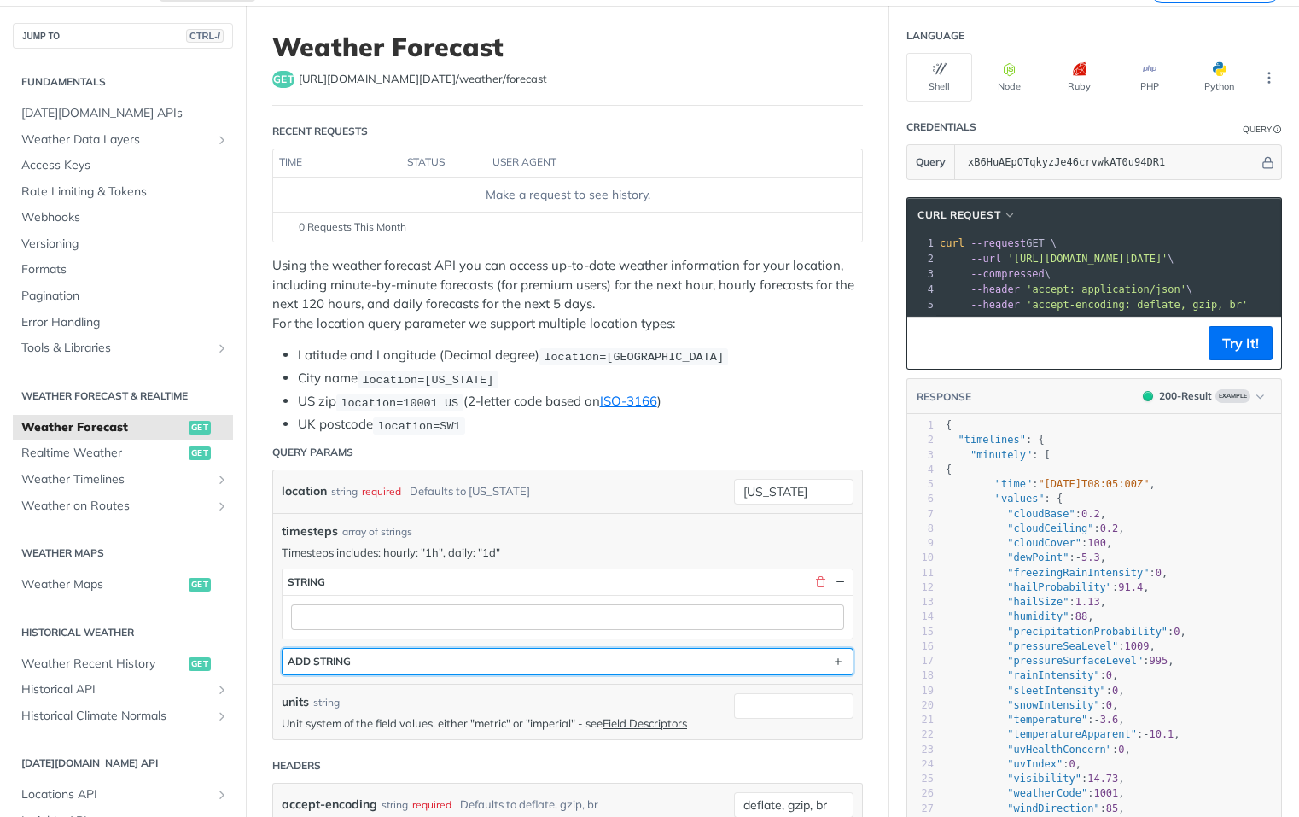 This screenshot has width=1299, height=817. What do you see at coordinates (102, 428) in the screenshot?
I see `span: Weather Forecast` at bounding box center [102, 428].